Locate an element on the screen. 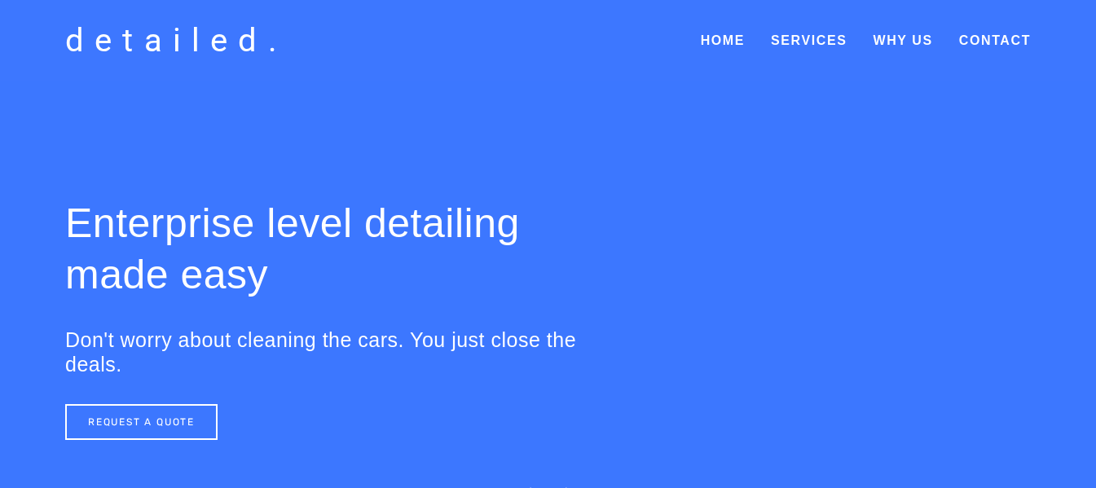  a: Contact is located at coordinates (995, 41).